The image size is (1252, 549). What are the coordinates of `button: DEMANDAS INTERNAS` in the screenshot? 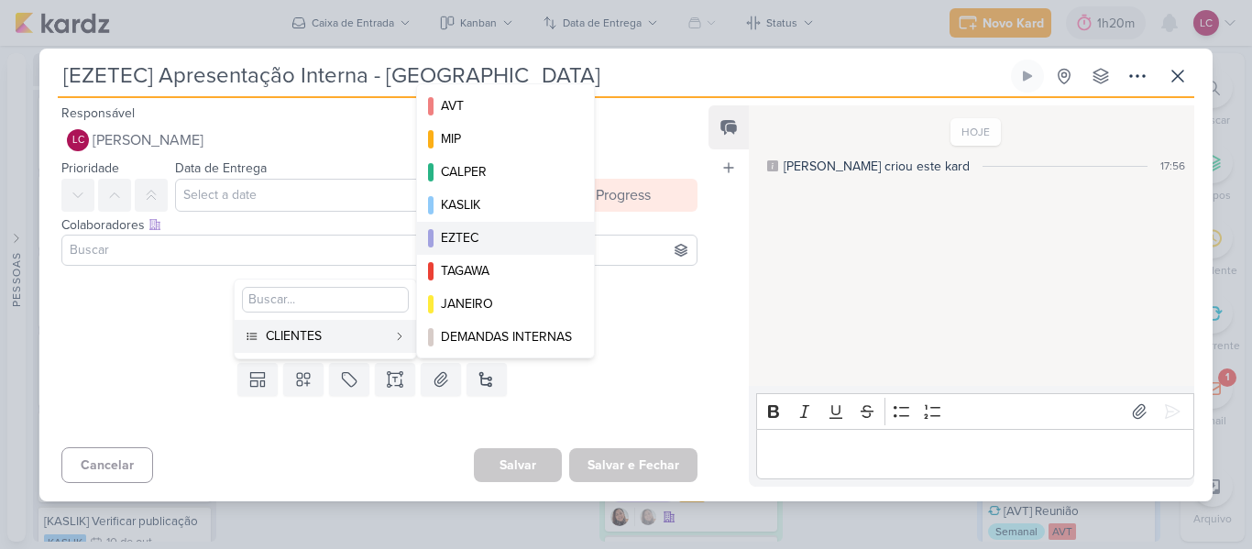 It's located at (505, 337).